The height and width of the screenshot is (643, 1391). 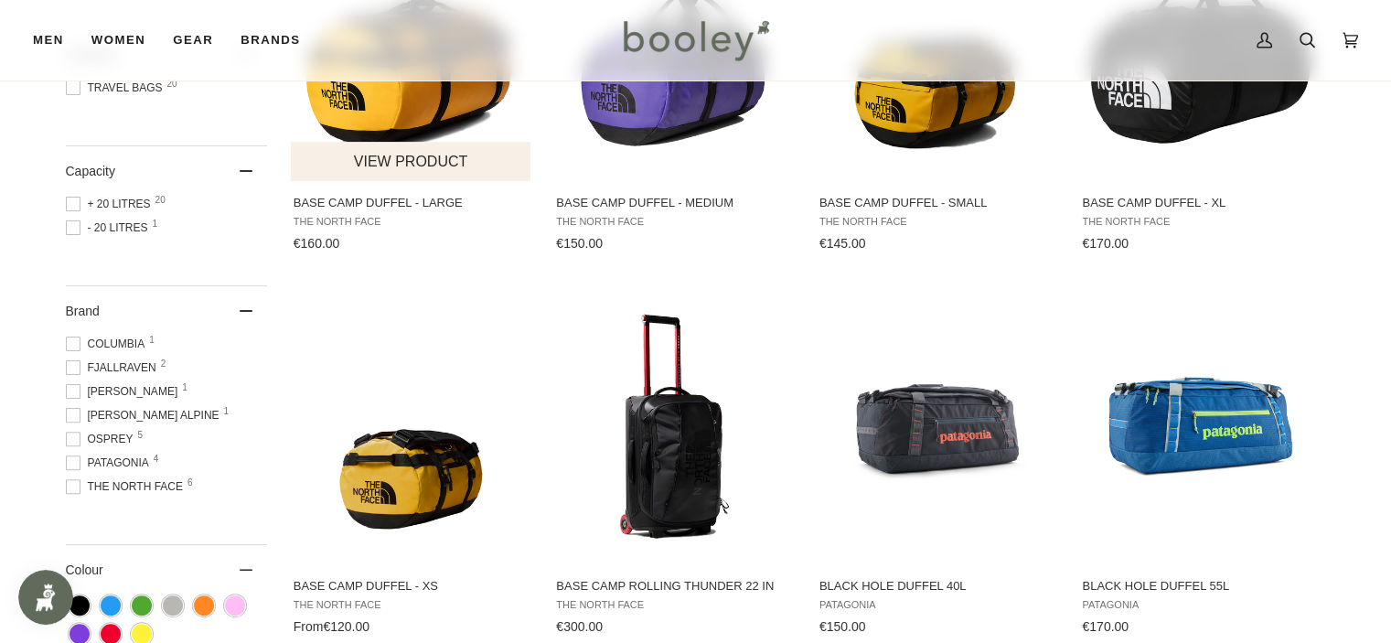 What do you see at coordinates (346, 627) in the screenshot?
I see `span: €120.00` at bounding box center [346, 627].